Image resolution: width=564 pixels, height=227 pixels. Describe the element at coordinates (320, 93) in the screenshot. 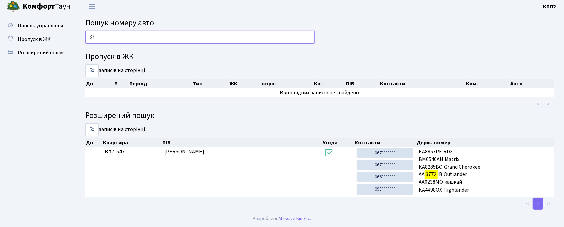

I see `td: Відповідних записів не знайдено` at that location.